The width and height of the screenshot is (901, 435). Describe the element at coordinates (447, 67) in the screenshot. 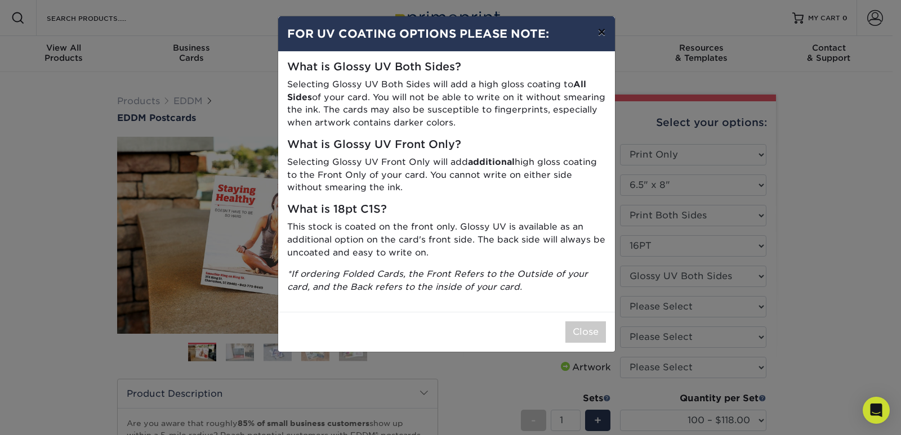

I see `h5: What is Glossy UV Both Sides?` at that location.